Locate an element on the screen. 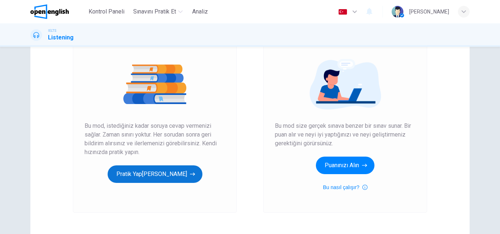 The width and height of the screenshot is (500, 234). button: Analiz is located at coordinates (200, 12).